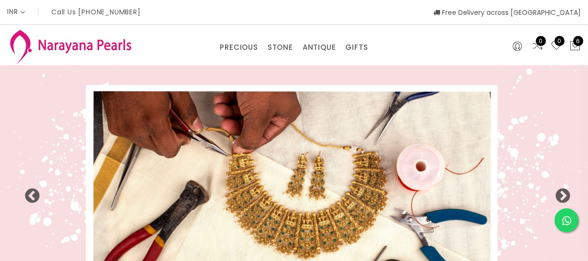  What do you see at coordinates (238, 47) in the screenshot?
I see `a: PRECIOUS` at bounding box center [238, 47].